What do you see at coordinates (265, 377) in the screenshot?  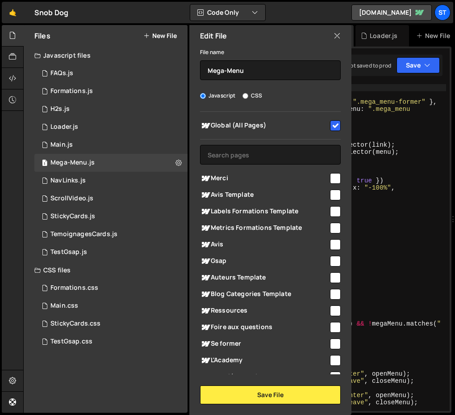 I see `span: Mot clés Template` at bounding box center [265, 377].